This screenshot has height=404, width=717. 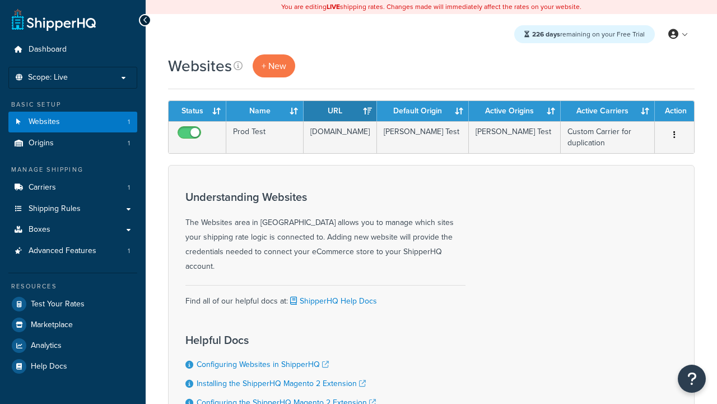 I want to click on li: Analytics, so click(x=73, y=345).